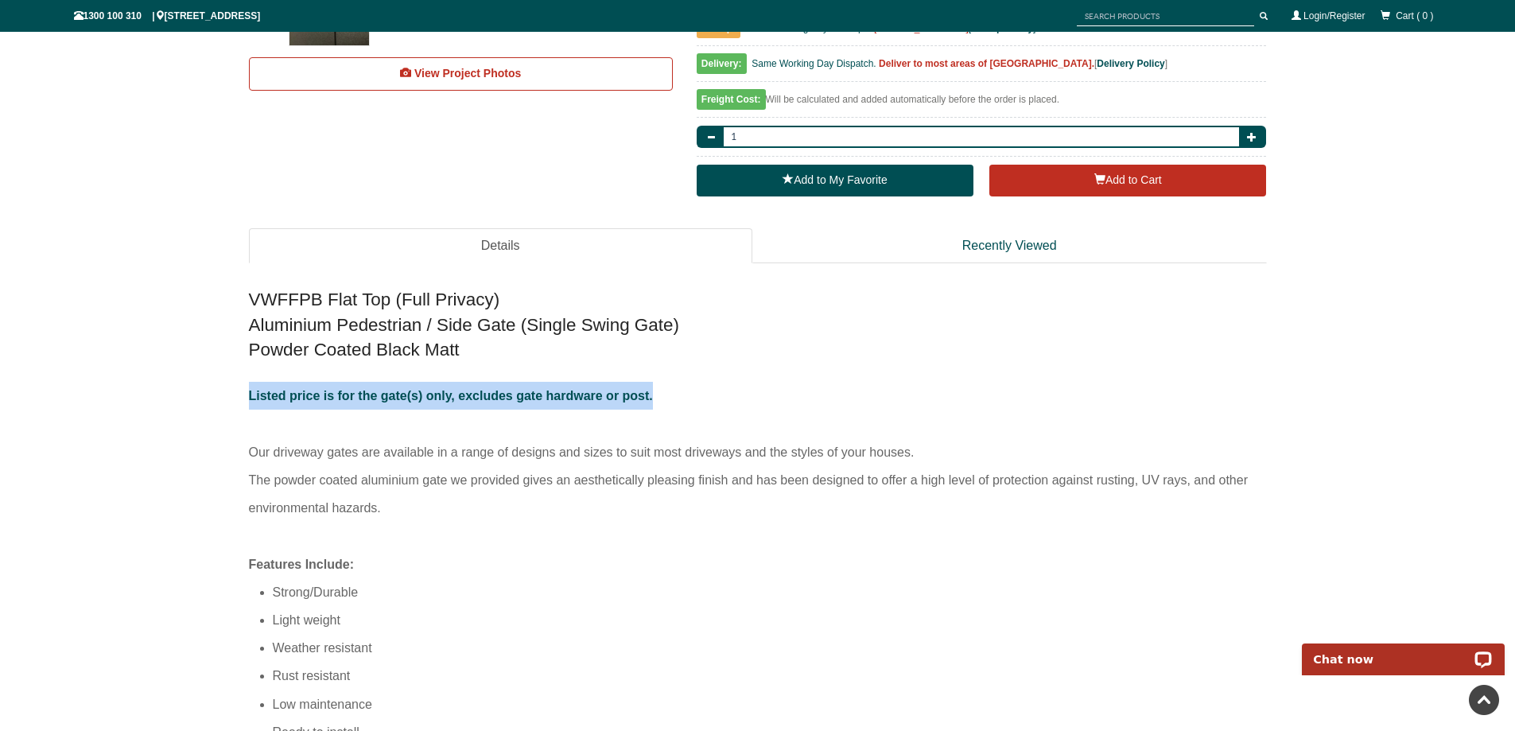 This screenshot has height=731, width=1515. I want to click on span: Same Working Day Pick Up at [ ], so click(891, 28).